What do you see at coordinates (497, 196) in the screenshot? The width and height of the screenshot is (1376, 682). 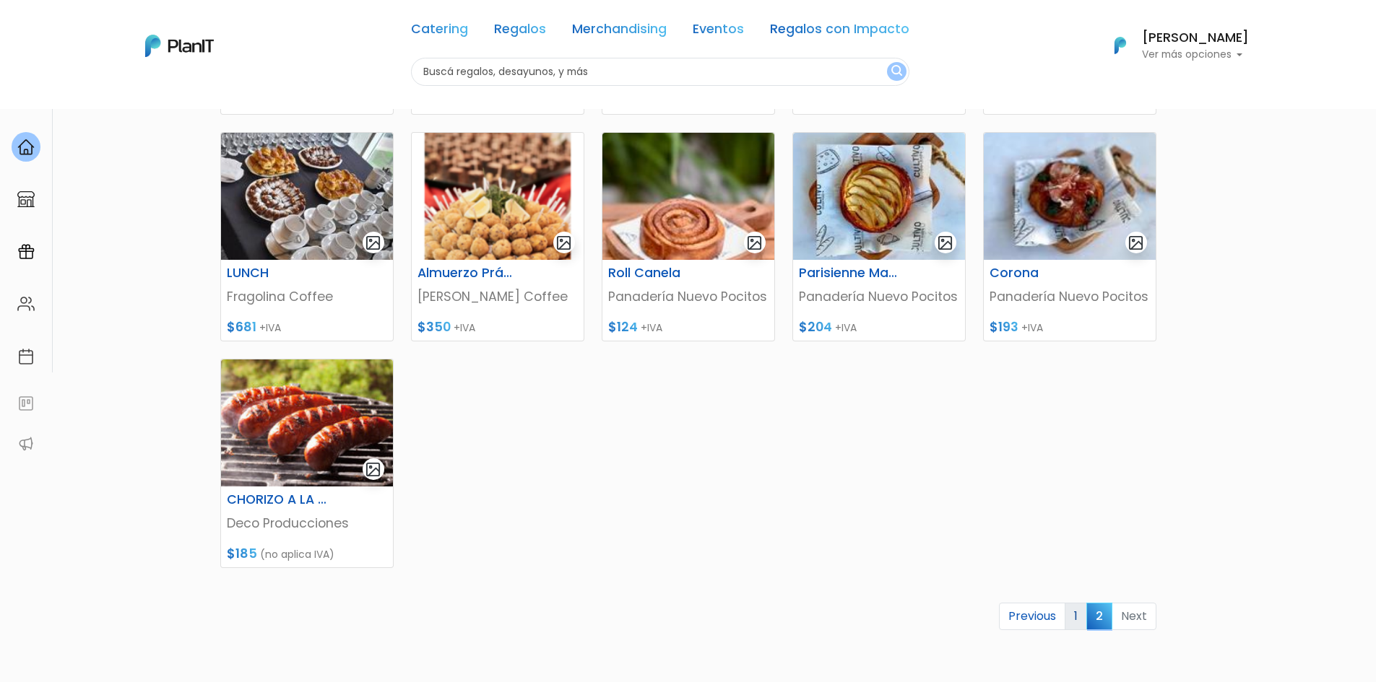 I see `img: thumb_thumb_Dise%C3%B1o_sin_t%C3%ADtulo_-_2025-01-21T123124.833.png` at bounding box center [497, 196].